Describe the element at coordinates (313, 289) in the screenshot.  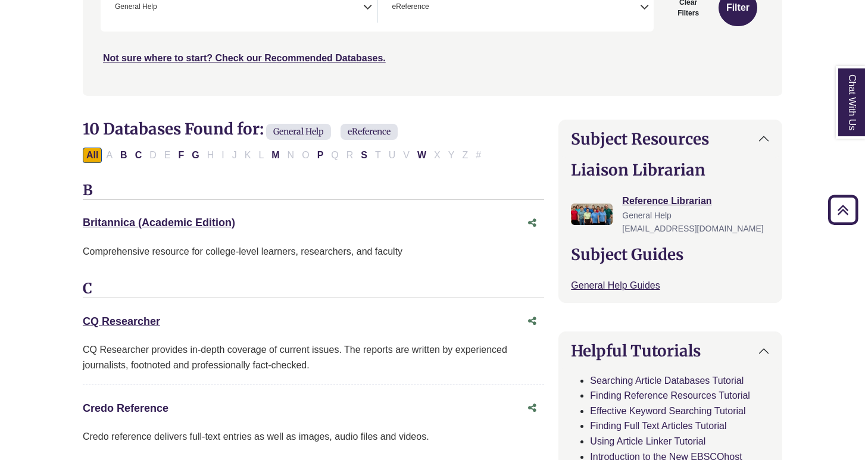
I see `h3: C` at that location.